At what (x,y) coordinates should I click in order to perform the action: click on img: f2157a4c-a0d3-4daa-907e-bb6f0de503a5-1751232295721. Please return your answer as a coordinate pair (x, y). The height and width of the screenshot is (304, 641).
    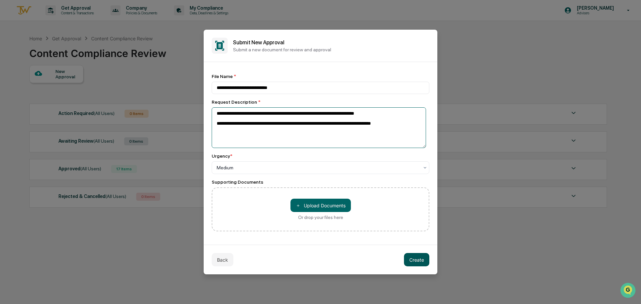
    Looking at the image, I should click on (8, 8).